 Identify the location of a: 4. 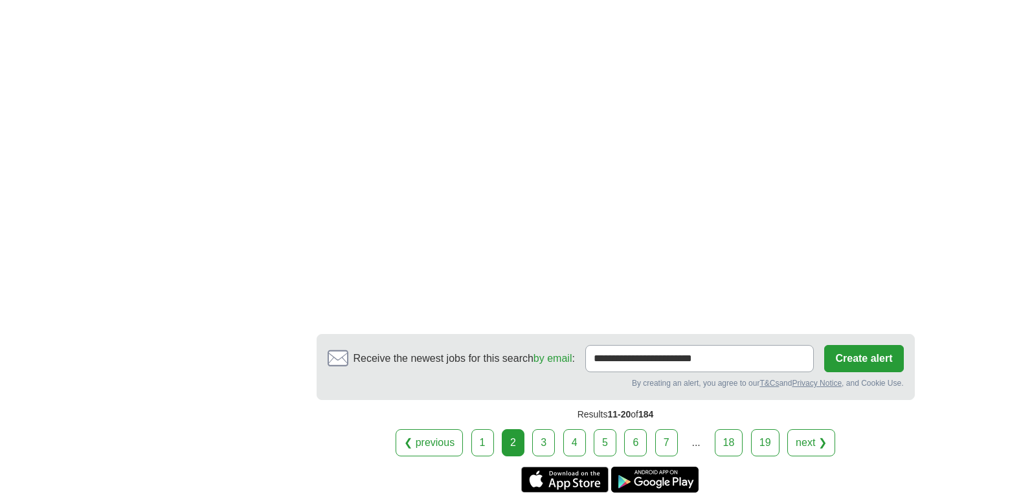
(574, 443).